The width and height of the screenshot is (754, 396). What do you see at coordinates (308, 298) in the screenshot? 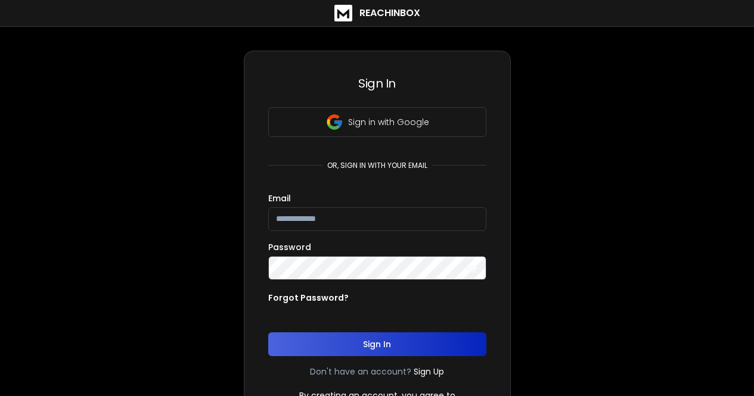
I see `p: Forgot Password?` at bounding box center [308, 298].